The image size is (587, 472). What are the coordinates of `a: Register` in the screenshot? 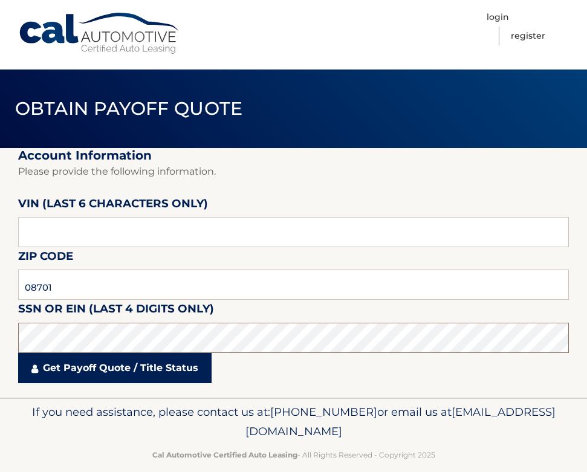 It's located at (528, 36).